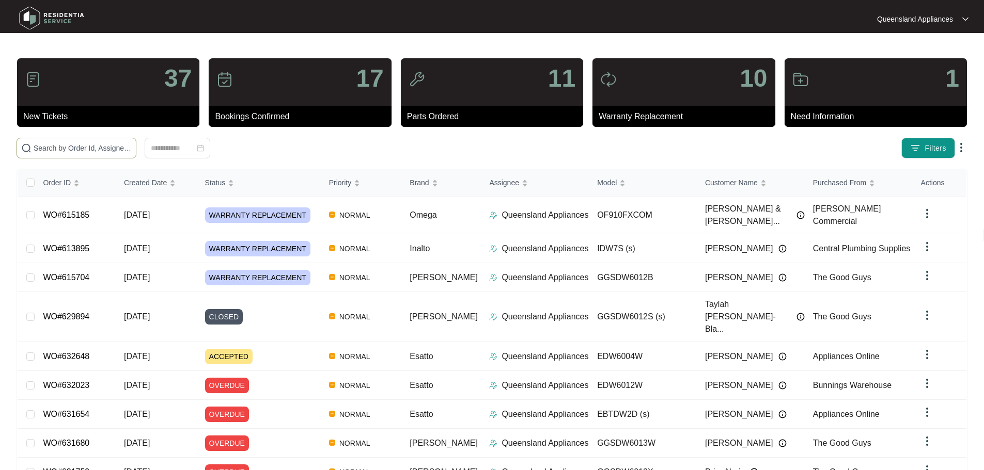 Image resolution: width=984 pixels, height=470 pixels. I want to click on th: Actions, so click(939, 183).